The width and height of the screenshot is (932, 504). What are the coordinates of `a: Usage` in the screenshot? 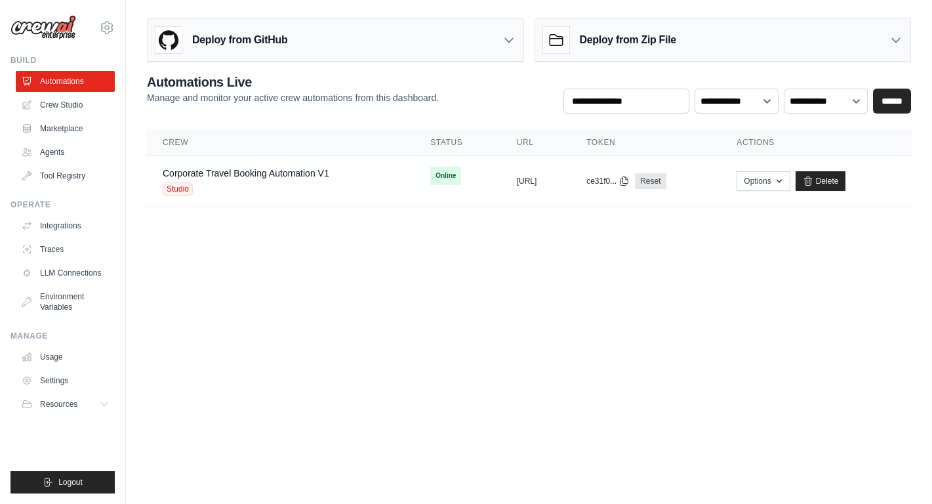 It's located at (65, 357).